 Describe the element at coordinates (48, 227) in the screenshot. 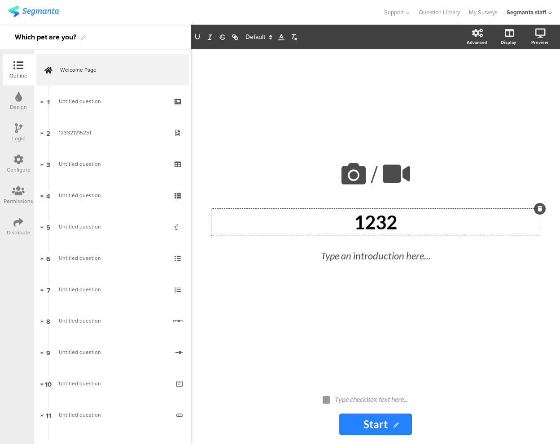

I see `span: 5` at that location.